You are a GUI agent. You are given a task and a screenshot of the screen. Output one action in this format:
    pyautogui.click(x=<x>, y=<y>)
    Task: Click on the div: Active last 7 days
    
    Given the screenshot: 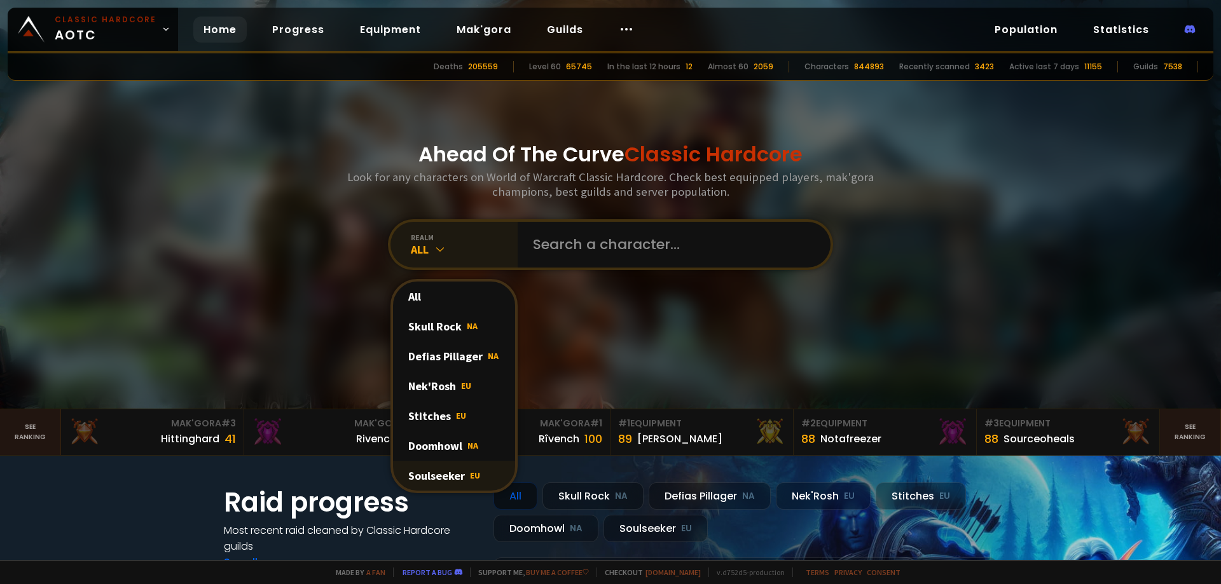 What is the action you would take?
    pyautogui.click(x=1044, y=67)
    